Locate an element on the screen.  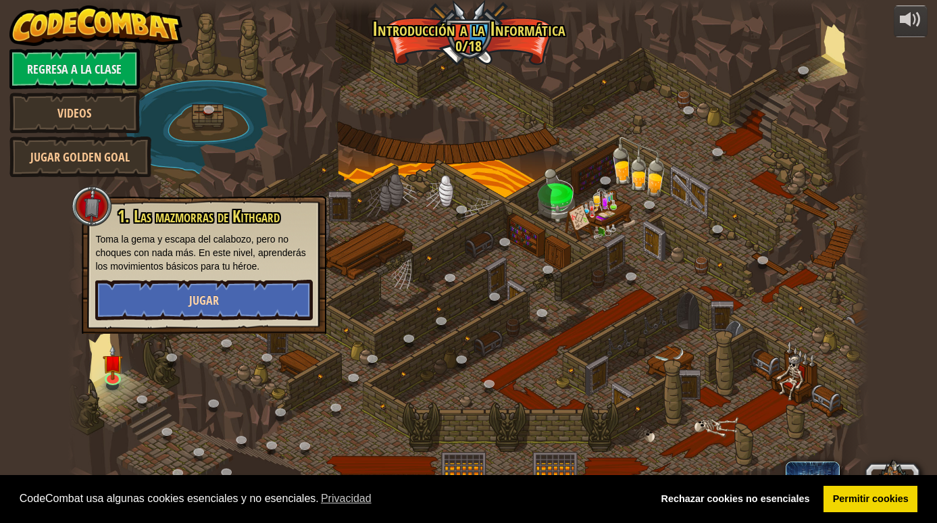
span: 1. Las mazmorras de Kithgard is located at coordinates (199, 216).